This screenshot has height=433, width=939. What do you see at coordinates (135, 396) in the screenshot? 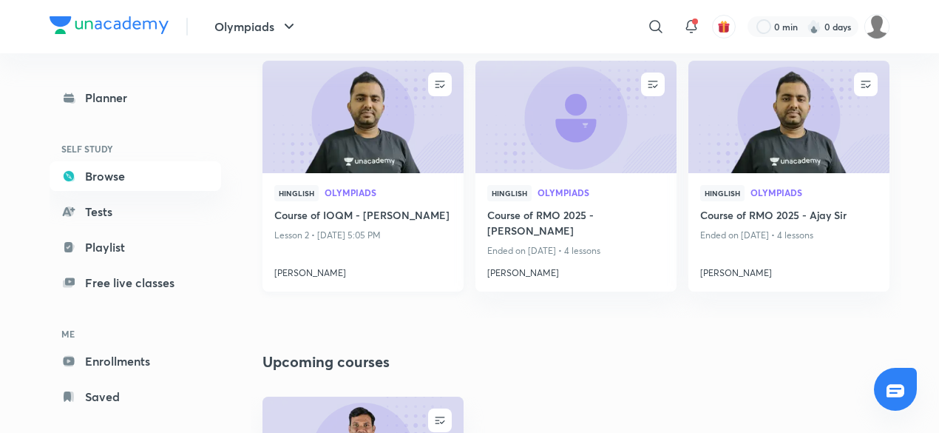
I see `a: Saved` at bounding box center [135, 396].